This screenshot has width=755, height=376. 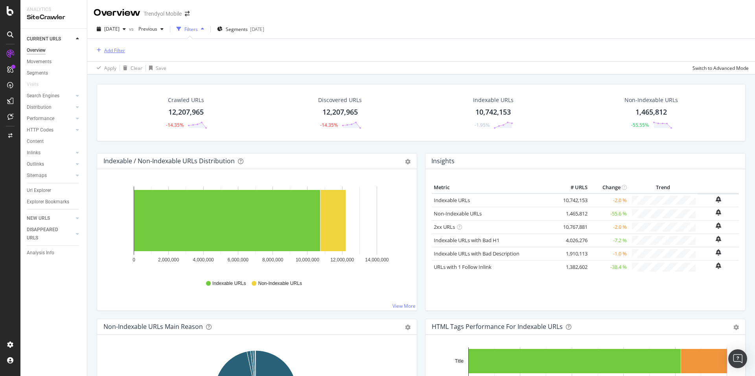 I want to click on a: Explorer Bookmarks, so click(x=54, y=202).